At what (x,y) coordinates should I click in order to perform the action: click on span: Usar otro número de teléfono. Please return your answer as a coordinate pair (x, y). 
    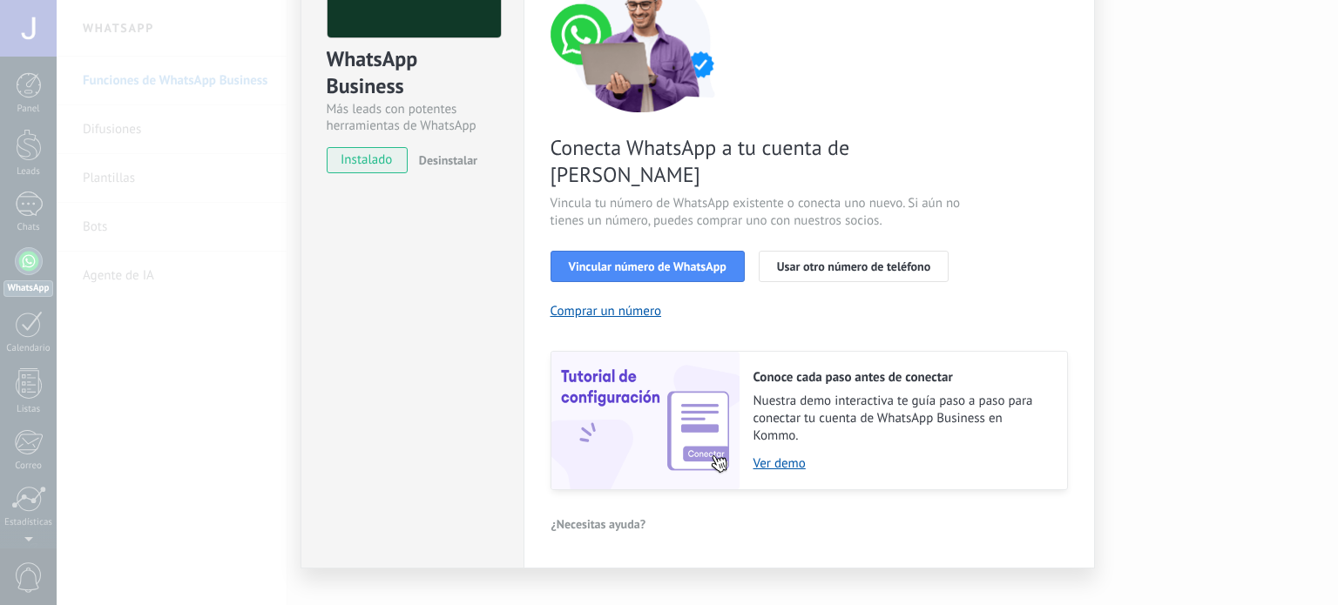
    Looking at the image, I should click on (854, 267).